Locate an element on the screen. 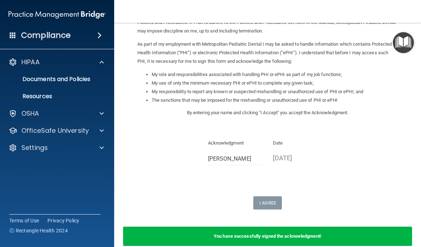 The image size is (421, 247). input: Full Name is located at coordinates (235, 159).